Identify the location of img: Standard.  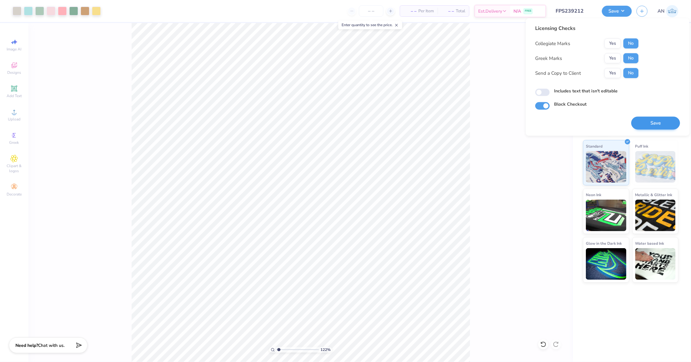
(606, 167).